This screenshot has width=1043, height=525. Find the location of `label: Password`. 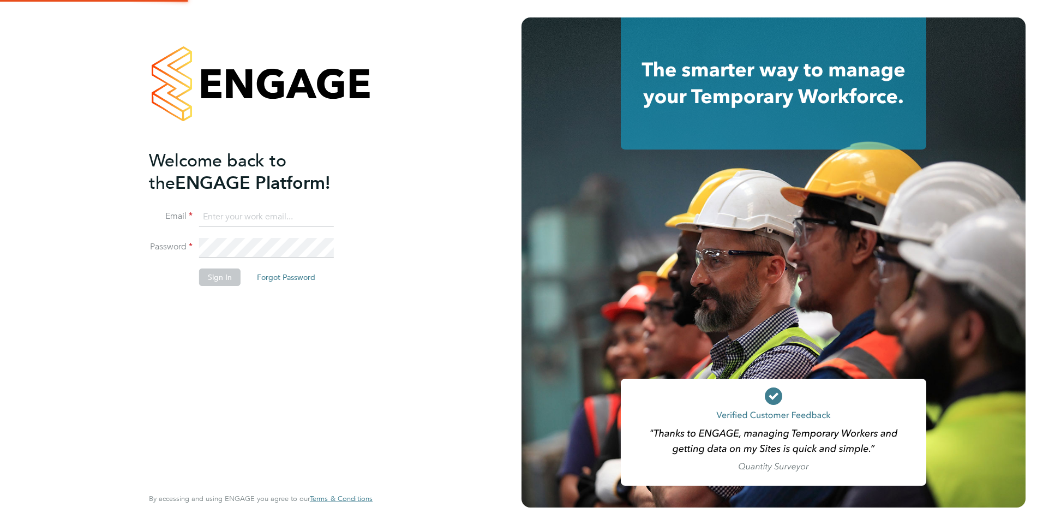

label: Password is located at coordinates (171, 247).